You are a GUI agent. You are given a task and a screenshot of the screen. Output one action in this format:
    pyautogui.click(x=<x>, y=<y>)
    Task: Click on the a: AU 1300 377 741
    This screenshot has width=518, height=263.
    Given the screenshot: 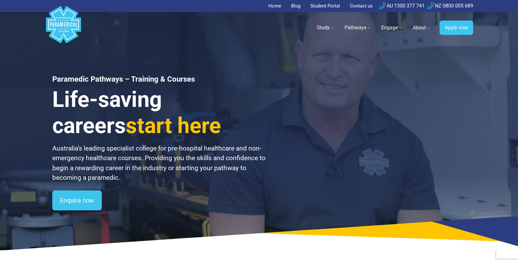 What is the action you would take?
    pyautogui.click(x=402, y=6)
    